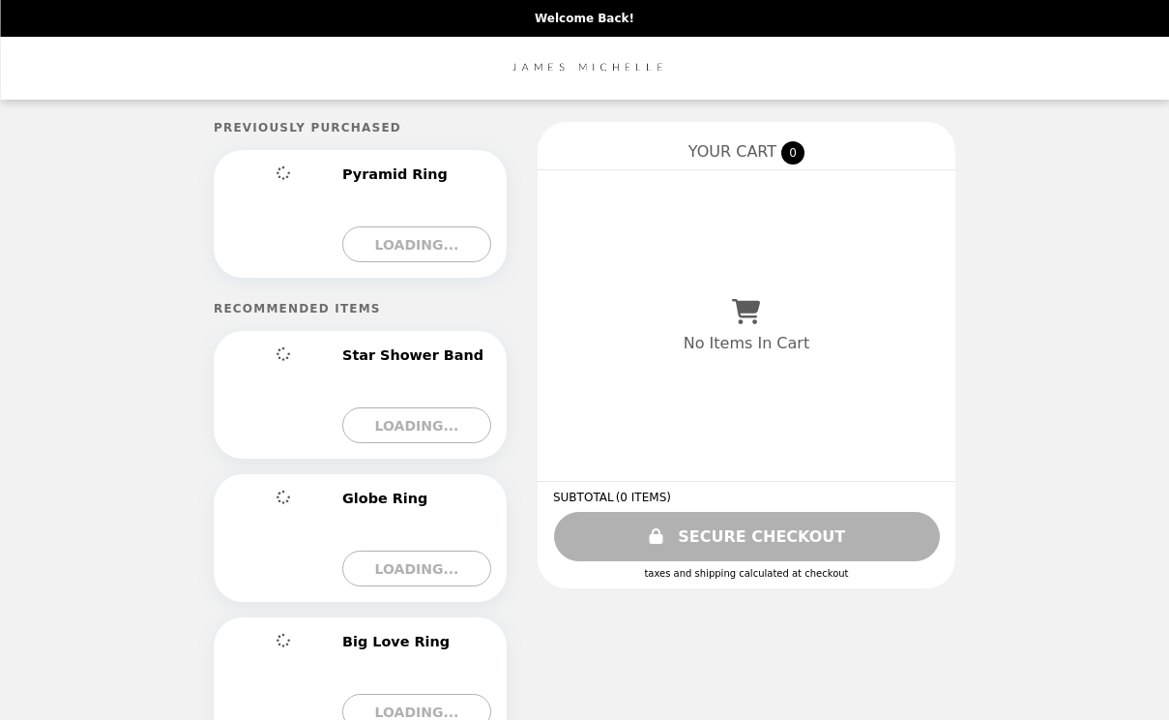 Image resolution: width=1169 pixels, height=720 pixels. I want to click on img: Brand Logo, so click(585, 68).